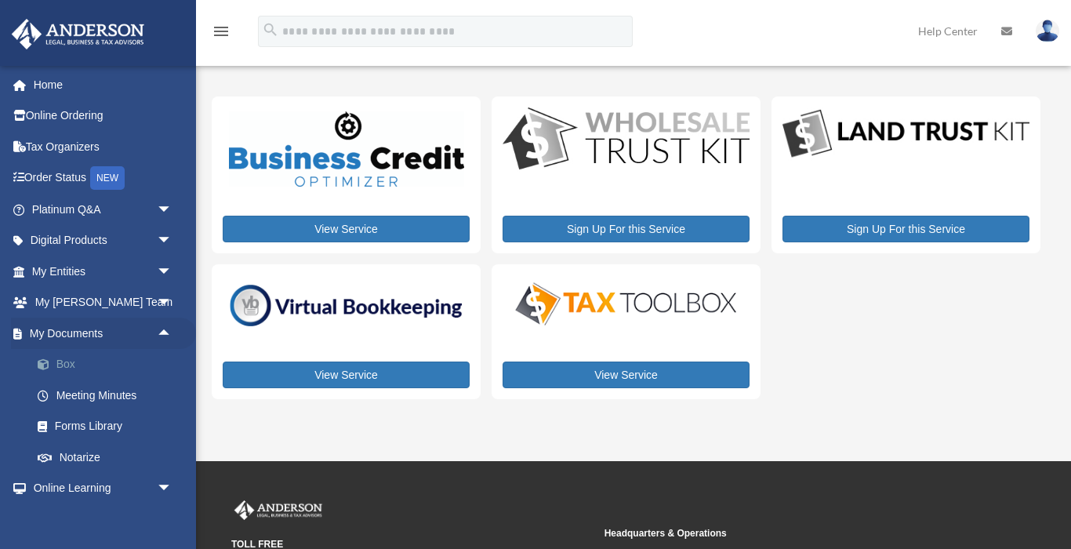  What do you see at coordinates (107, 178) in the screenshot?
I see `div: NEW` at bounding box center [107, 178].